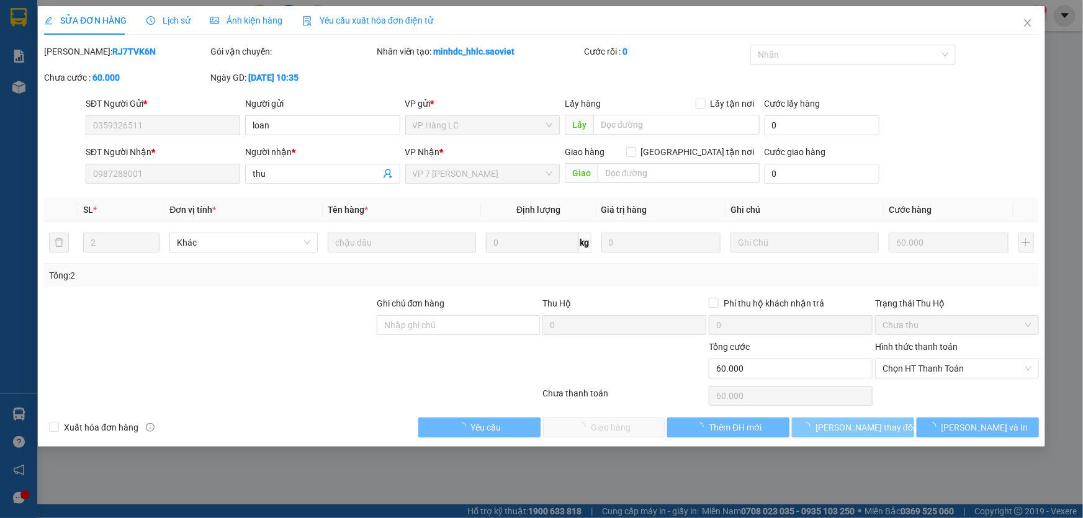 Image resolution: width=1083 pixels, height=518 pixels. I want to click on button: Thêm ĐH mới, so click(728, 428).